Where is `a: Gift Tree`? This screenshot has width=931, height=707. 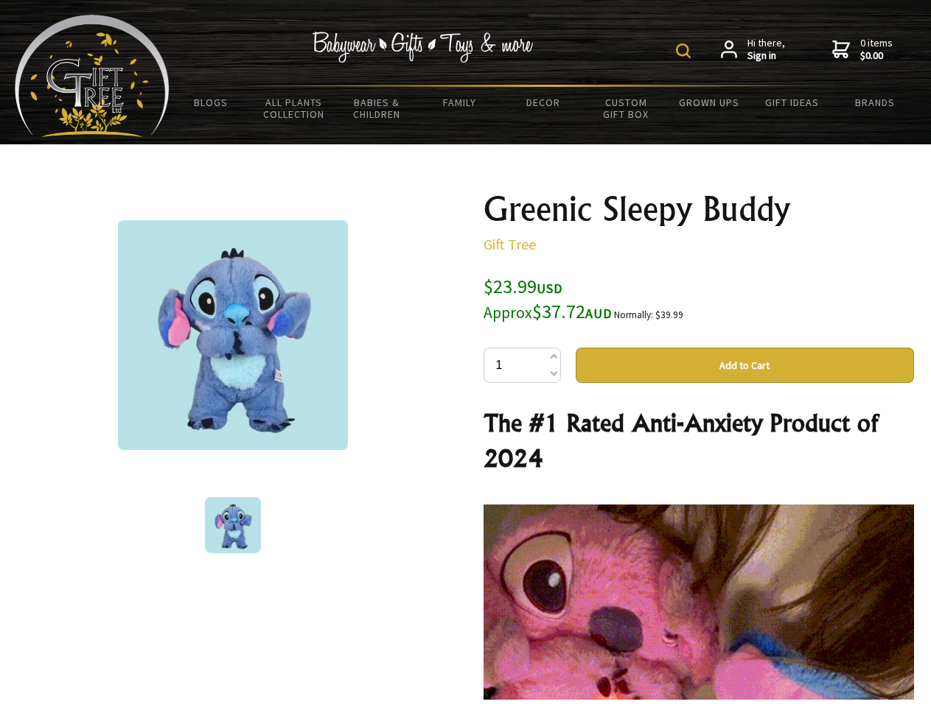
a: Gift Tree is located at coordinates (509, 244).